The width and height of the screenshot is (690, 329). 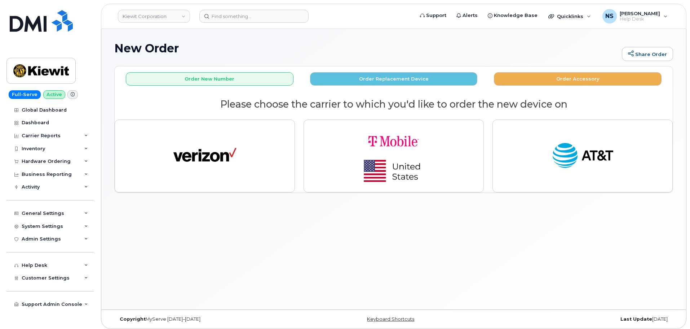 What do you see at coordinates (583, 156) in the screenshot?
I see `img: at_t-fb3d24644a45acc70fc72cc47ce214d34099dfd970ee3ae2334e4251f9d920fd.png` at bounding box center [583, 156].